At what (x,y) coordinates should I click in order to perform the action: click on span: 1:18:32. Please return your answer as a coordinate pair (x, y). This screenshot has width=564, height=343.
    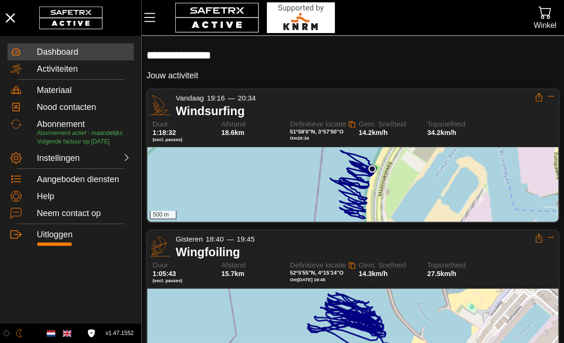
    Looking at the image, I should click on (164, 133).